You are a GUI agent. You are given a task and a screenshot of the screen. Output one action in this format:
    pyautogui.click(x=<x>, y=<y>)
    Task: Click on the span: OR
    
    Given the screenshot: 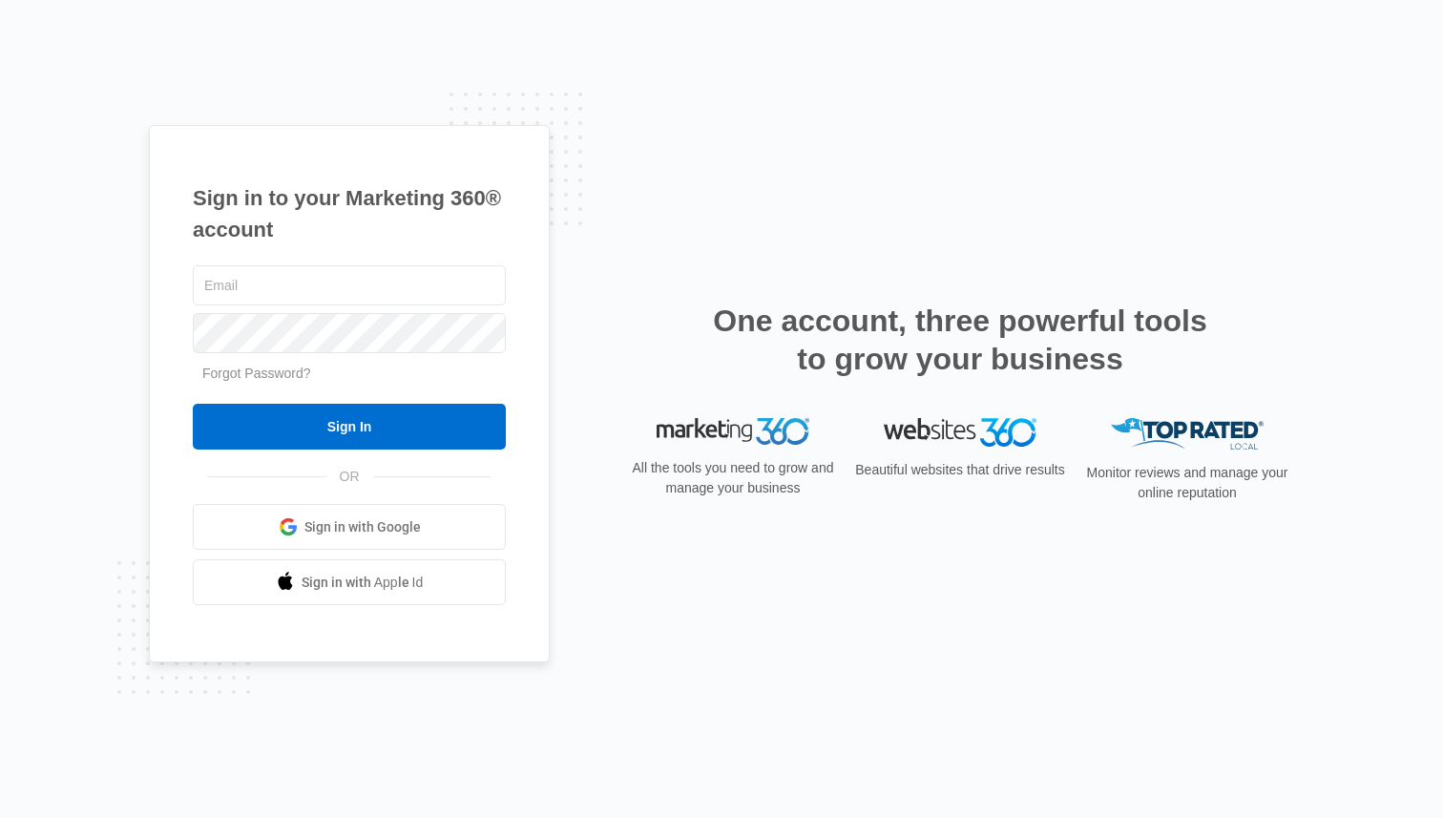 What is the action you would take?
    pyautogui.click(x=349, y=476)
    